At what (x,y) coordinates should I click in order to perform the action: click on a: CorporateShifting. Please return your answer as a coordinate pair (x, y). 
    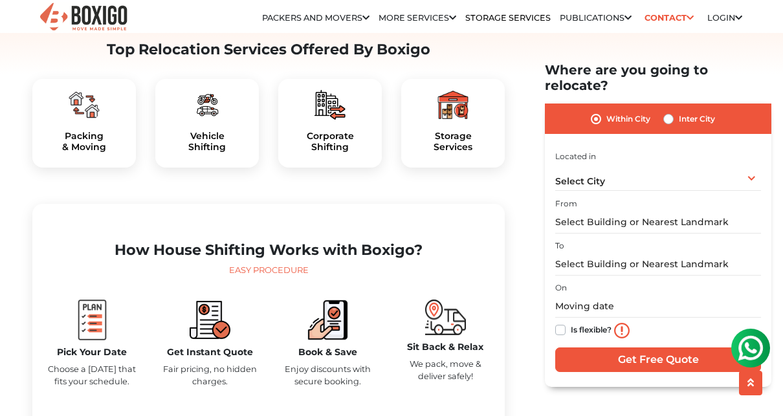
    Looking at the image, I should click on (330, 142).